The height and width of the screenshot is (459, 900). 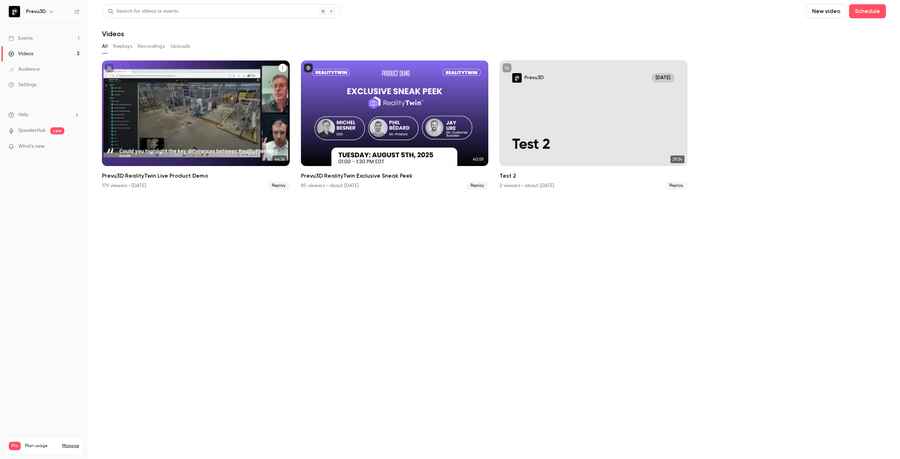 What do you see at coordinates (32, 130) in the screenshot?
I see `a: SpeakerHub` at bounding box center [32, 130].